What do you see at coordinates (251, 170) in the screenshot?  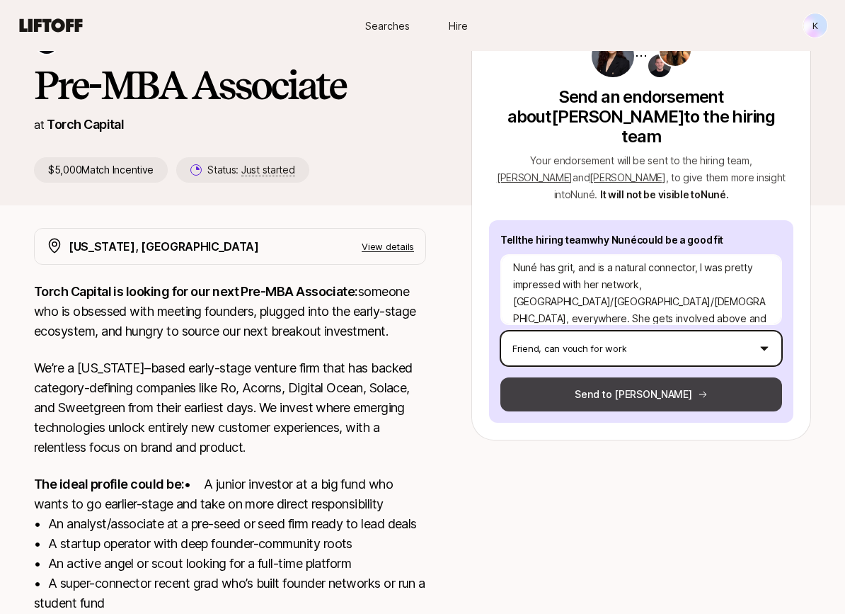 I see `p: Status:` at bounding box center [251, 170].